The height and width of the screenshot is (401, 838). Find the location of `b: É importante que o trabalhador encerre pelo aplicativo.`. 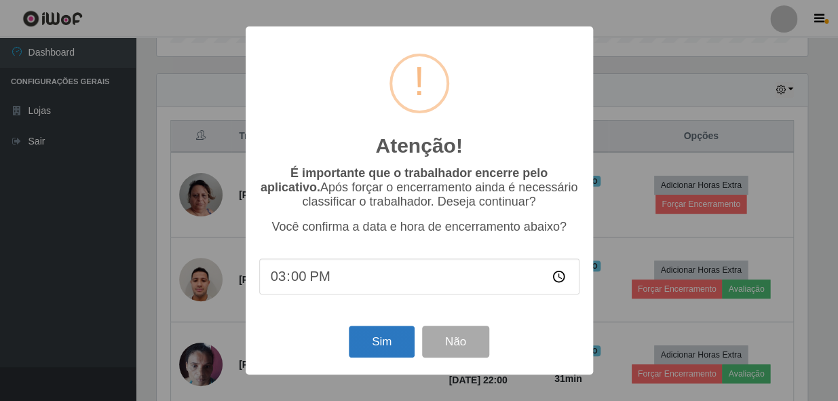

b: É importante que o trabalhador encerre pelo aplicativo. is located at coordinates (404, 180).